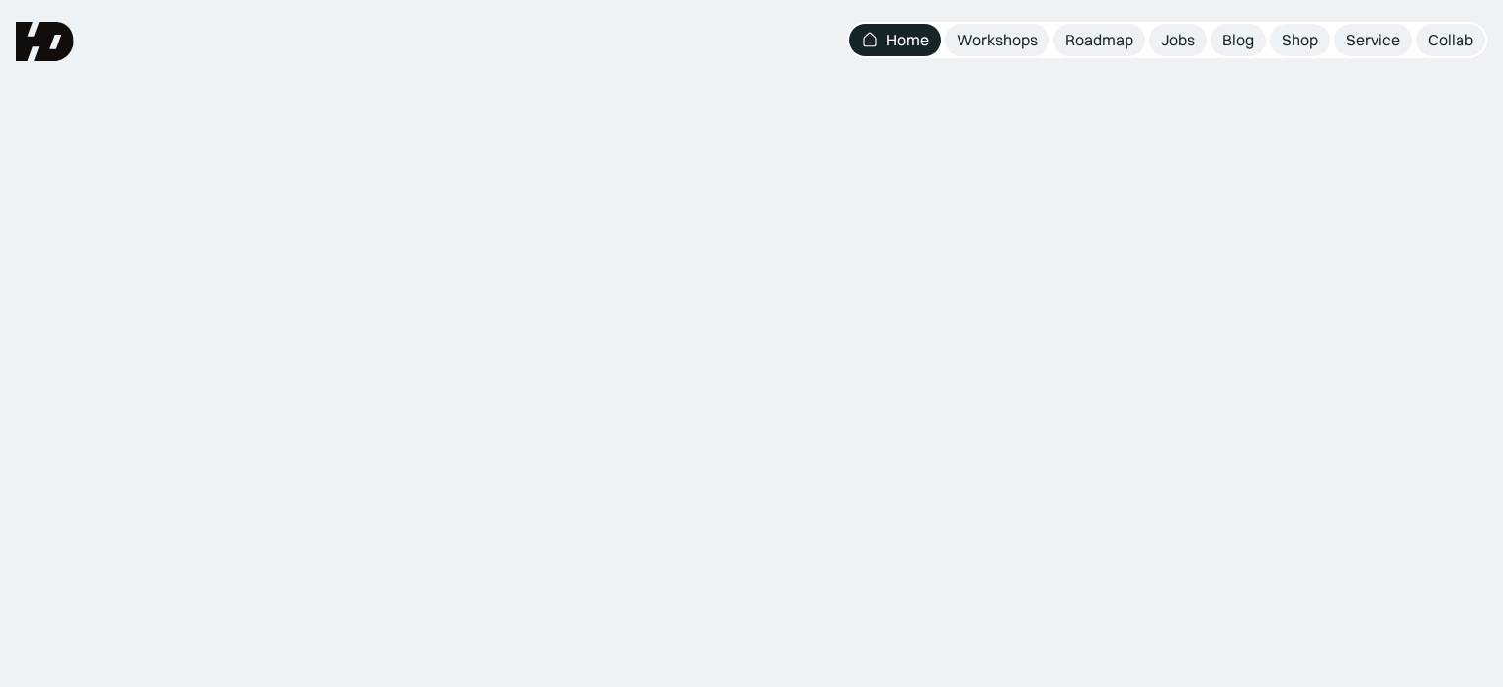 The width and height of the screenshot is (1503, 687). What do you see at coordinates (1099, 40) in the screenshot?
I see `div: Roadmap` at bounding box center [1099, 40].